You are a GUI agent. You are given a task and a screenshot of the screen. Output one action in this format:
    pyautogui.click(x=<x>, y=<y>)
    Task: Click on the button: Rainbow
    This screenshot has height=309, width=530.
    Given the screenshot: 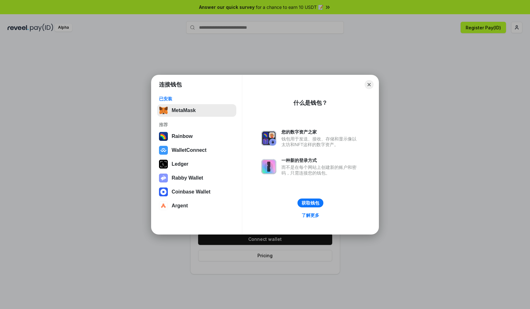 What is the action you would take?
    pyautogui.click(x=196, y=136)
    